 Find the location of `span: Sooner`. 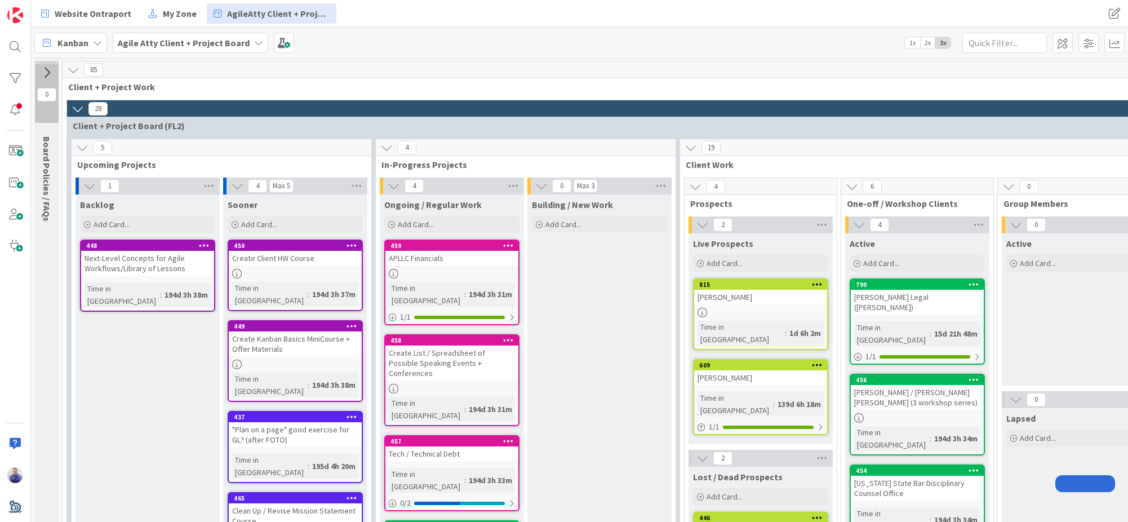

span: Sooner is located at coordinates (242, 205).